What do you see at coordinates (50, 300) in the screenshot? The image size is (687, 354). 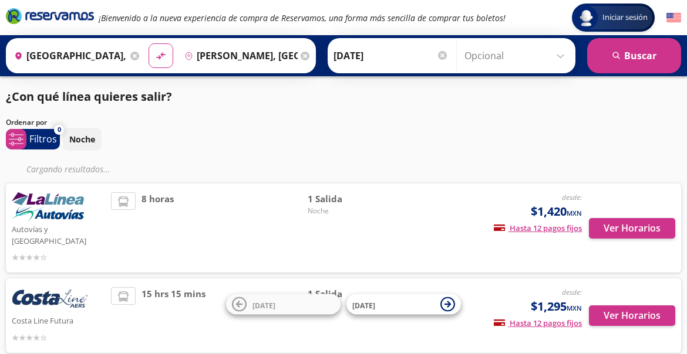 I see `img: Costa Line Futura` at bounding box center [50, 300].